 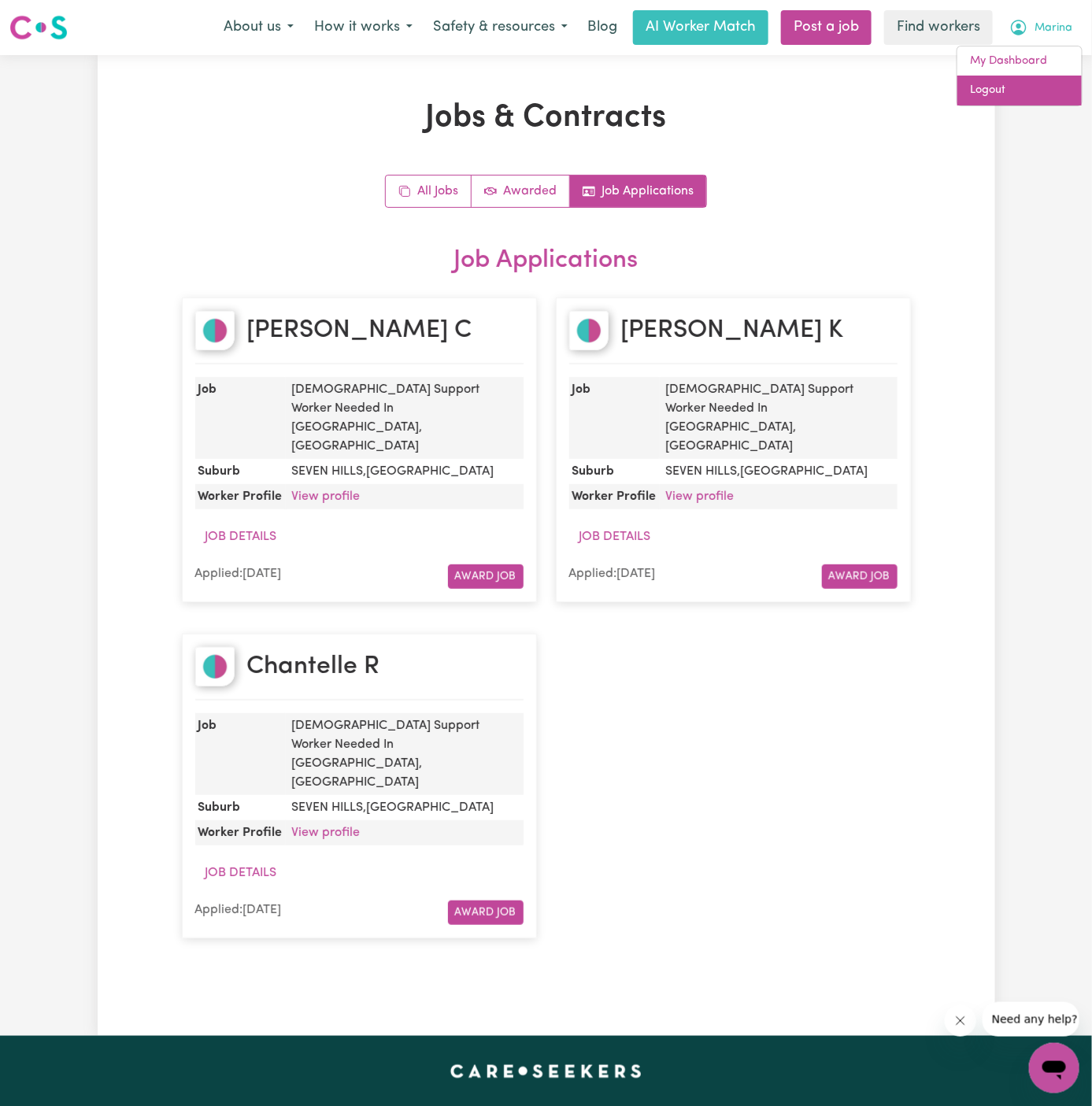 I want to click on a: Logout, so click(x=1019, y=91).